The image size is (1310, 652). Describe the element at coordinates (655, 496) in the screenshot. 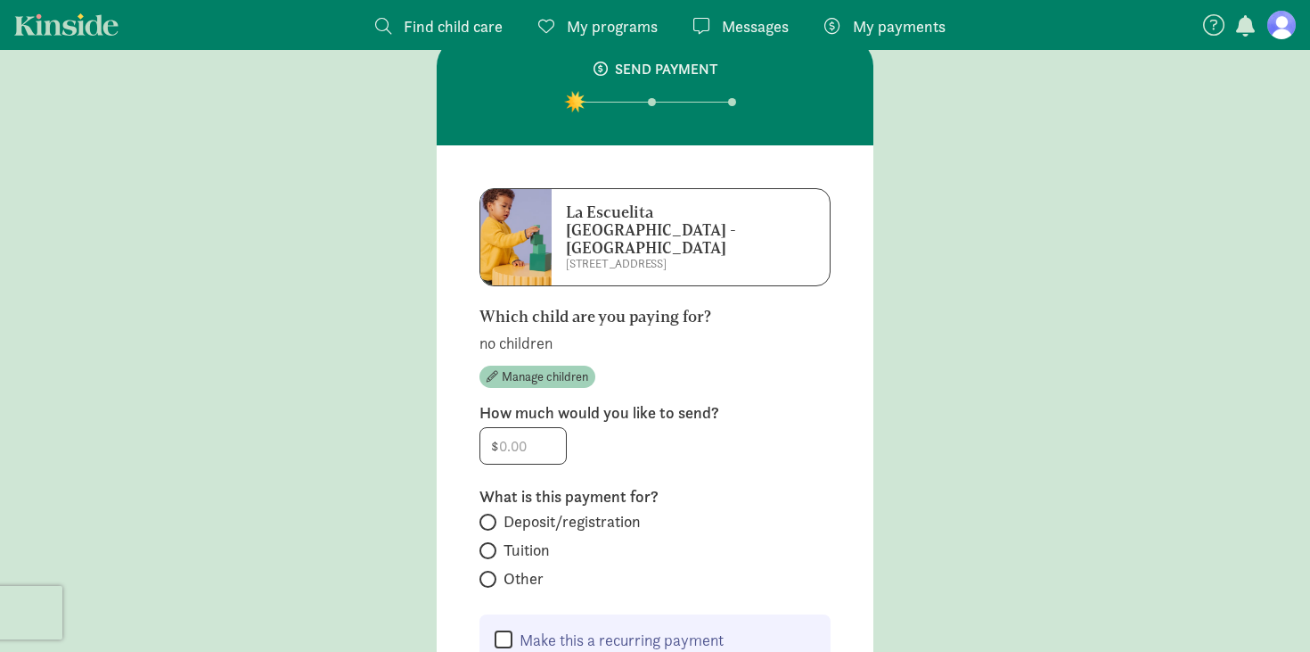

I see `label: What is this payment for?` at that location.